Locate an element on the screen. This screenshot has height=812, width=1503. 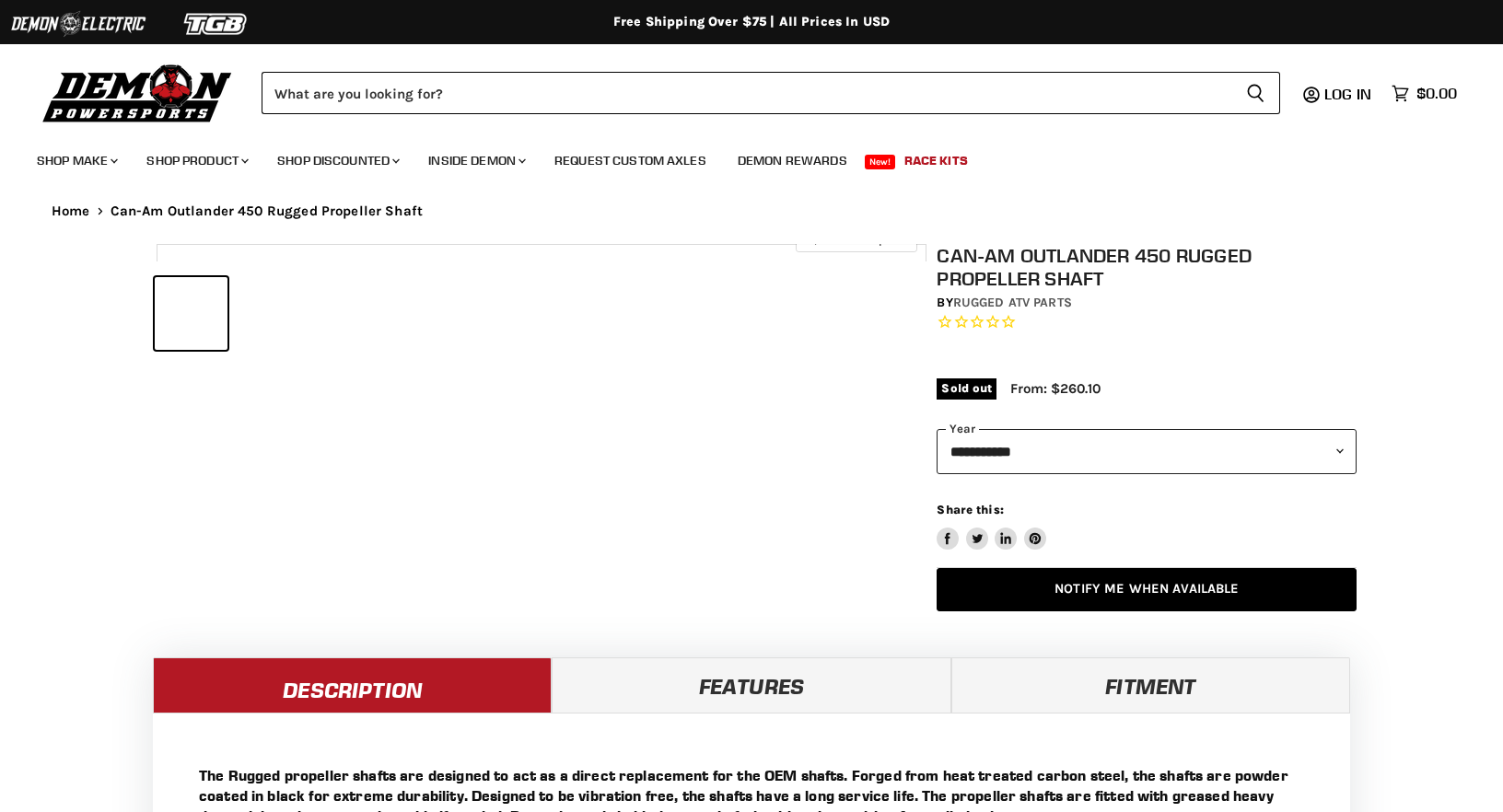
span: $0.00 is located at coordinates (1436, 93).